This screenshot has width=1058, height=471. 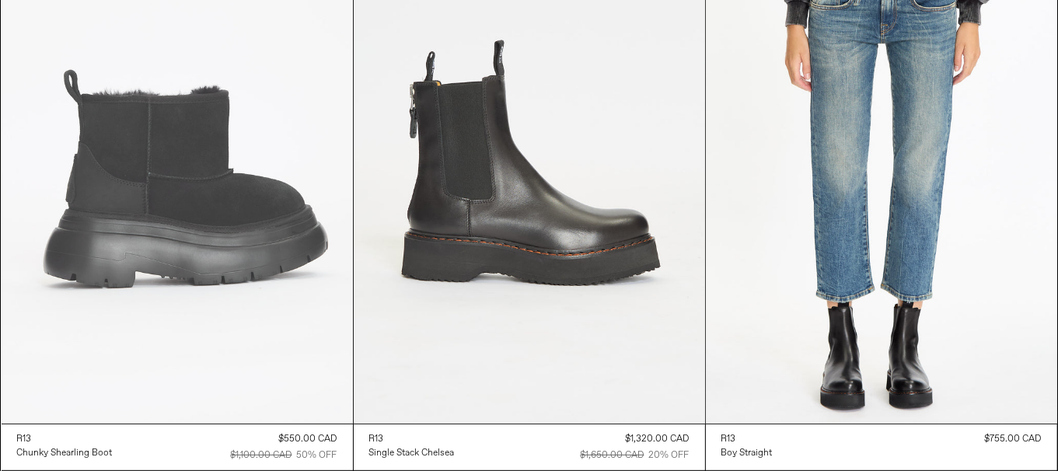 I want to click on a: Chunky Shearling Boot, so click(x=65, y=453).